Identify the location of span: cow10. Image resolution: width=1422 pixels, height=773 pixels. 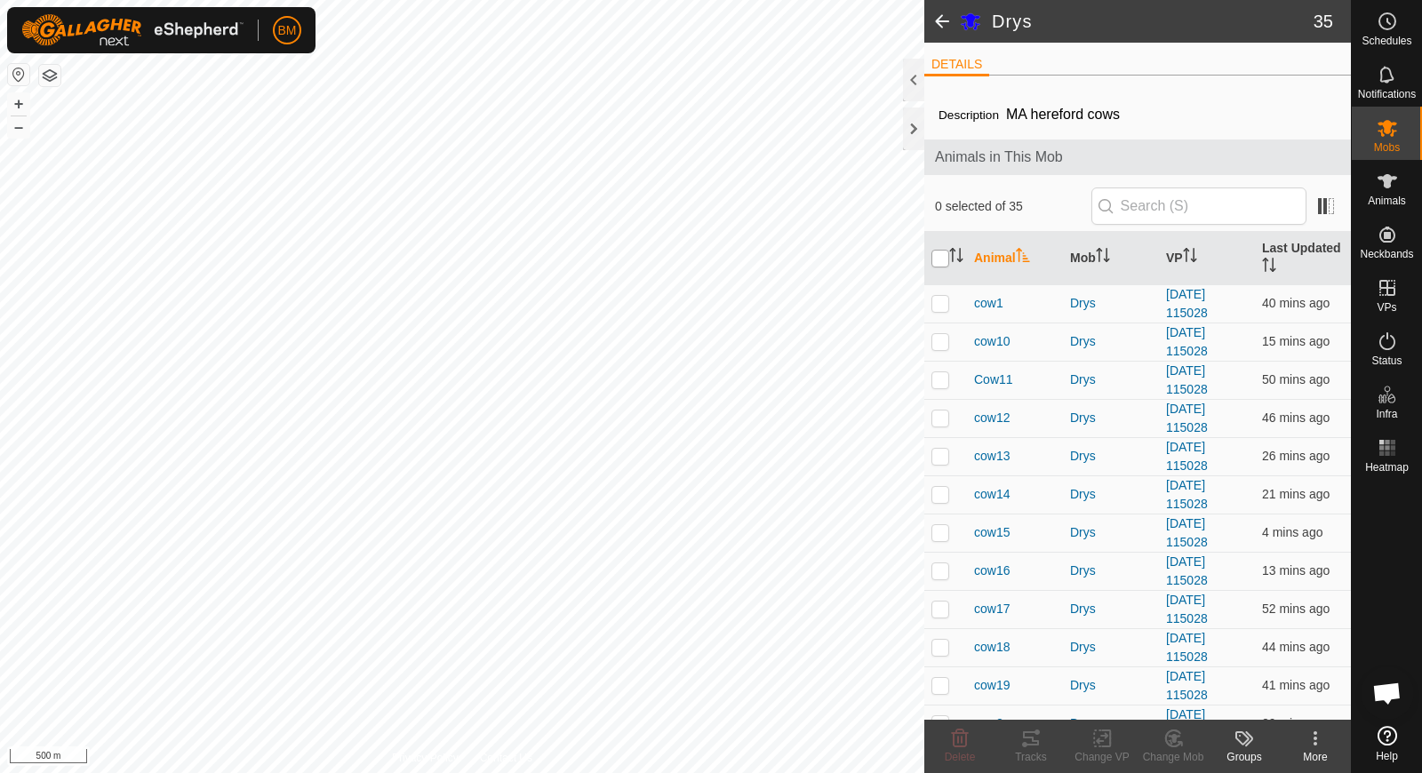
(992, 341).